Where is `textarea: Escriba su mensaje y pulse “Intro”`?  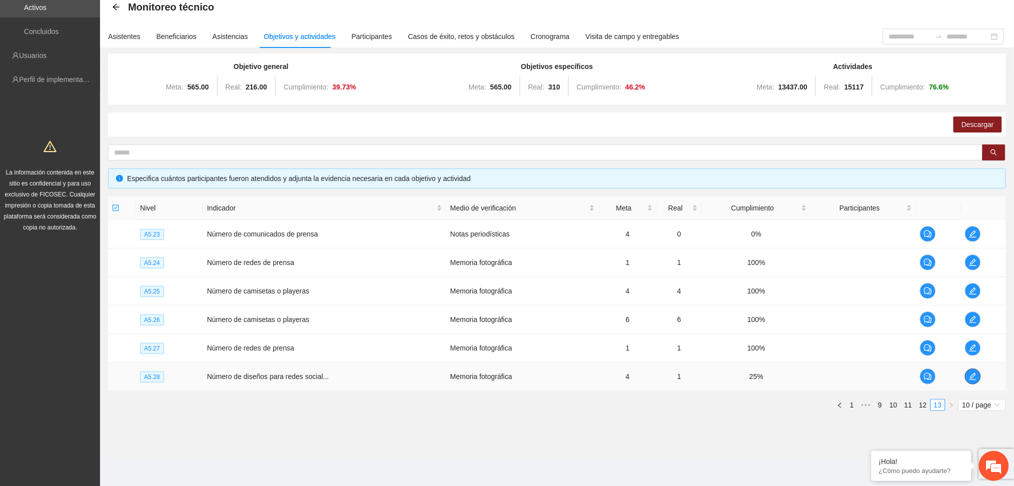
textarea: Escriba su mensaje y pulse “Intro” is located at coordinates (98, 291).